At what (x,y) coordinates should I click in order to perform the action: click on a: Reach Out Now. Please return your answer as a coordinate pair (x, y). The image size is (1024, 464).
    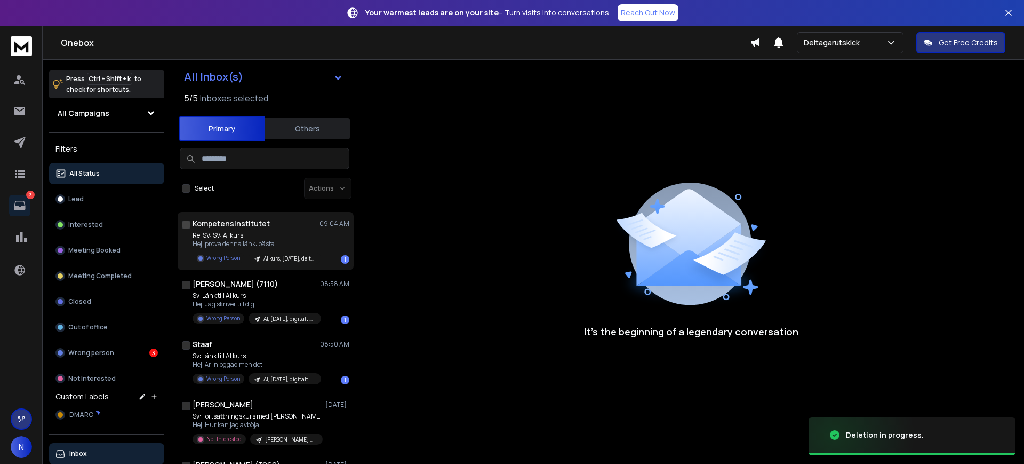
    Looking at the image, I should click on (648, 13).